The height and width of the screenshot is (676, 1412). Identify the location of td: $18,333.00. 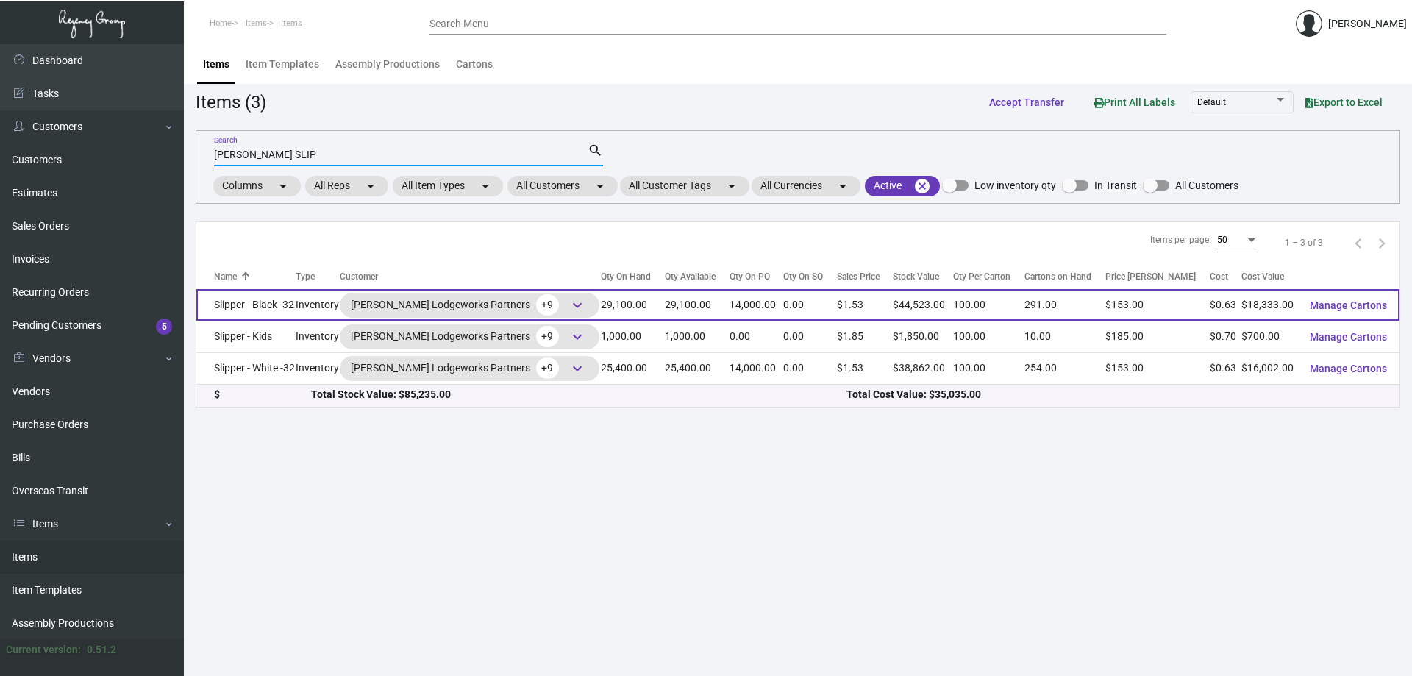
(1269, 304).